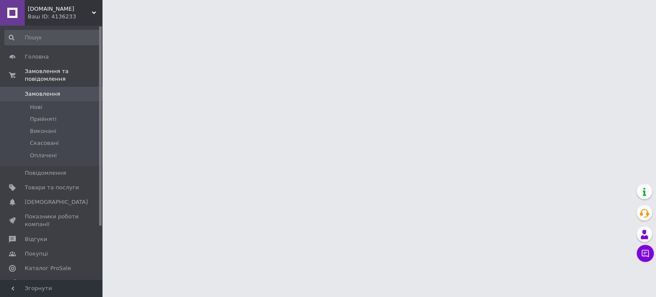 This screenshot has width=656, height=297. What do you see at coordinates (39, 283) in the screenshot?
I see `span: Аналітика` at bounding box center [39, 283].